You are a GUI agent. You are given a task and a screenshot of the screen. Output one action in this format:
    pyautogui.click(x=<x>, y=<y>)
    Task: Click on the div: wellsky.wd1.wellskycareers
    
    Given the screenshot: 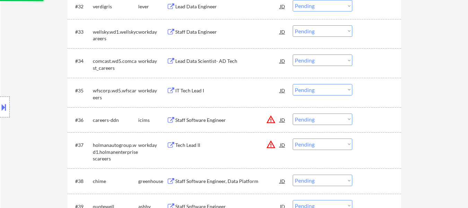 What is the action you would take?
    pyautogui.click(x=115, y=35)
    